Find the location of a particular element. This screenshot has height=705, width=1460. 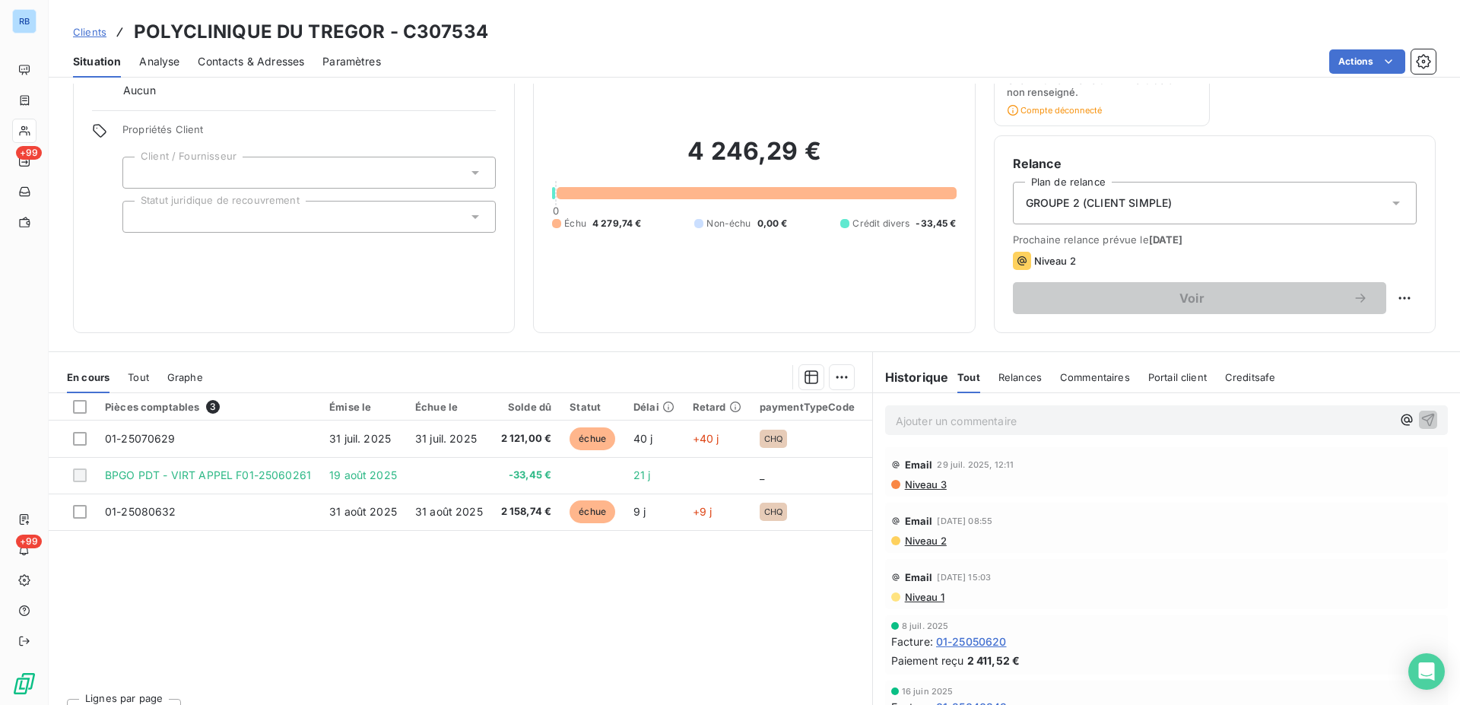

h2: 4 246,29 € is located at coordinates (754, 159).